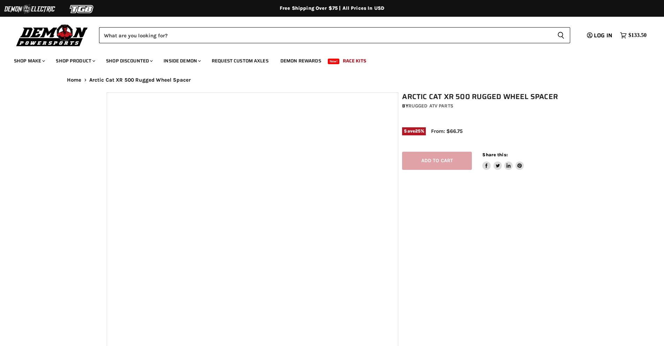 This screenshot has width=664, height=346. What do you see at coordinates (418, 131) in the screenshot?
I see `span: 25` at bounding box center [418, 131].